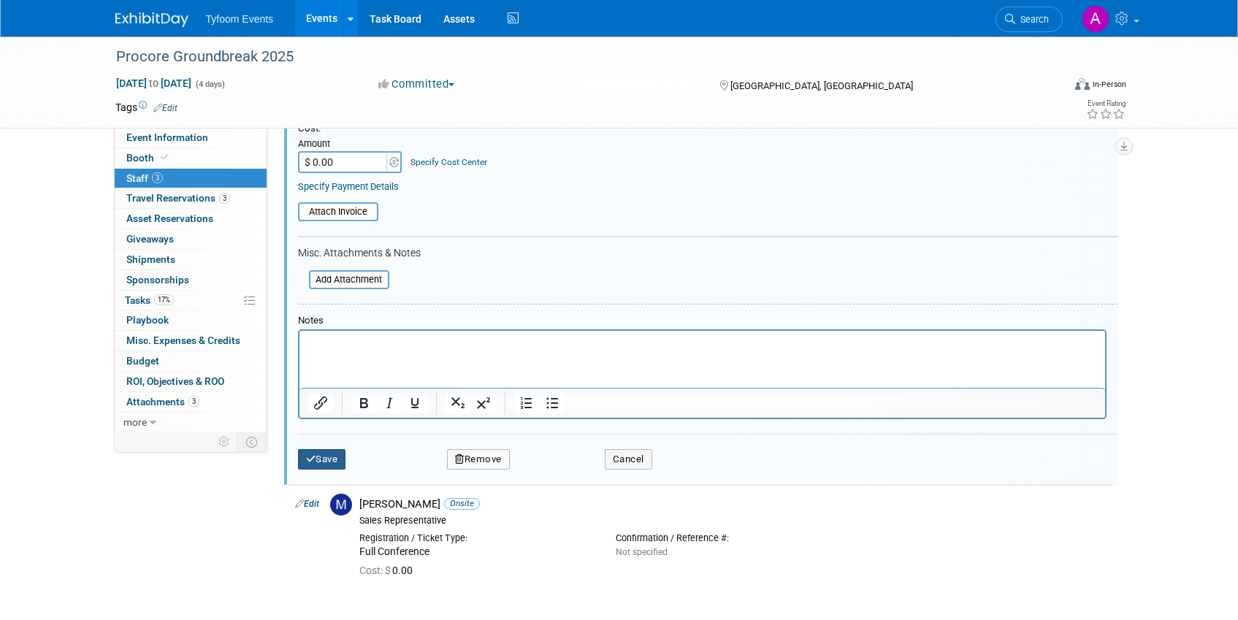  What do you see at coordinates (135, 422) in the screenshot?
I see `span: more` at bounding box center [135, 422].